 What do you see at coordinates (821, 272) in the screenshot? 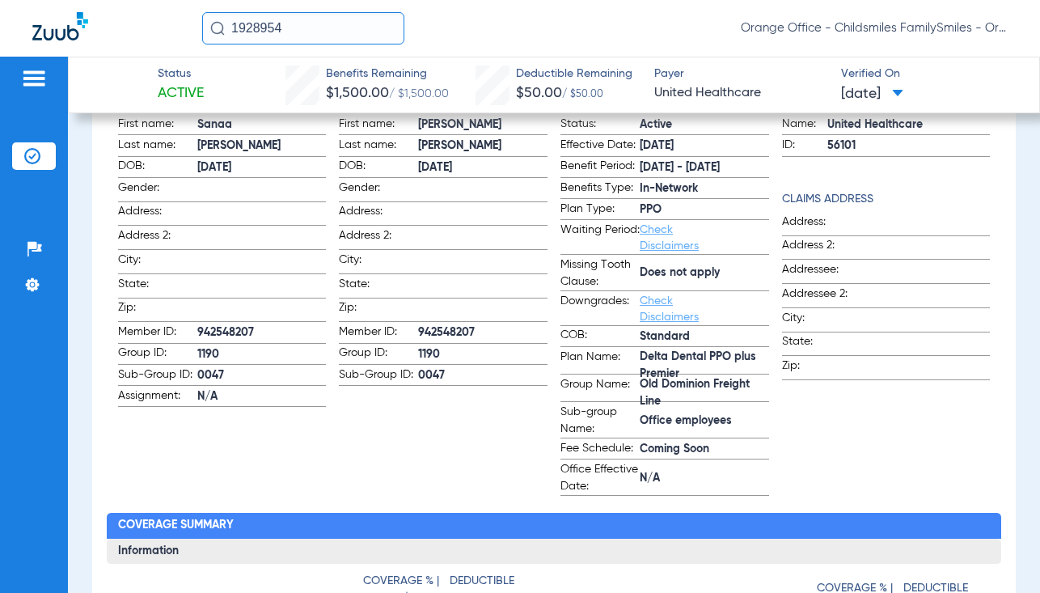
I see `span: Addressee:` at bounding box center [821, 272].